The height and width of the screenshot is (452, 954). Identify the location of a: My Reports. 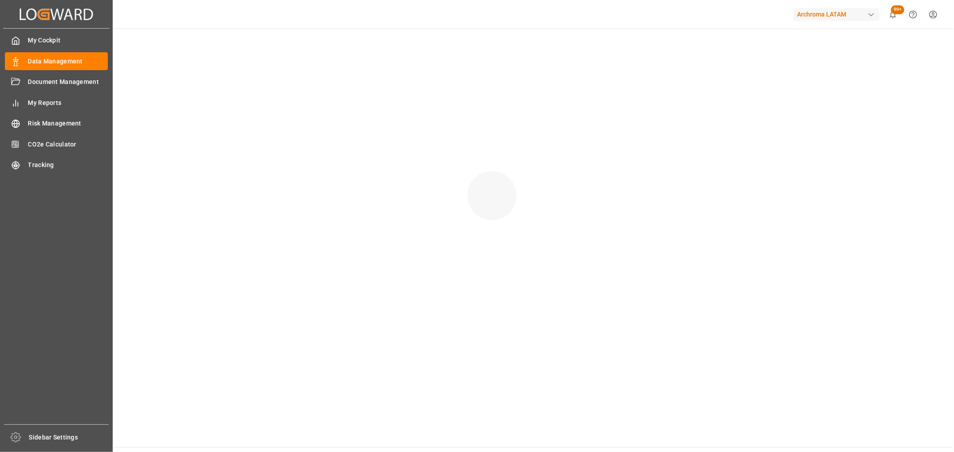
(56, 102).